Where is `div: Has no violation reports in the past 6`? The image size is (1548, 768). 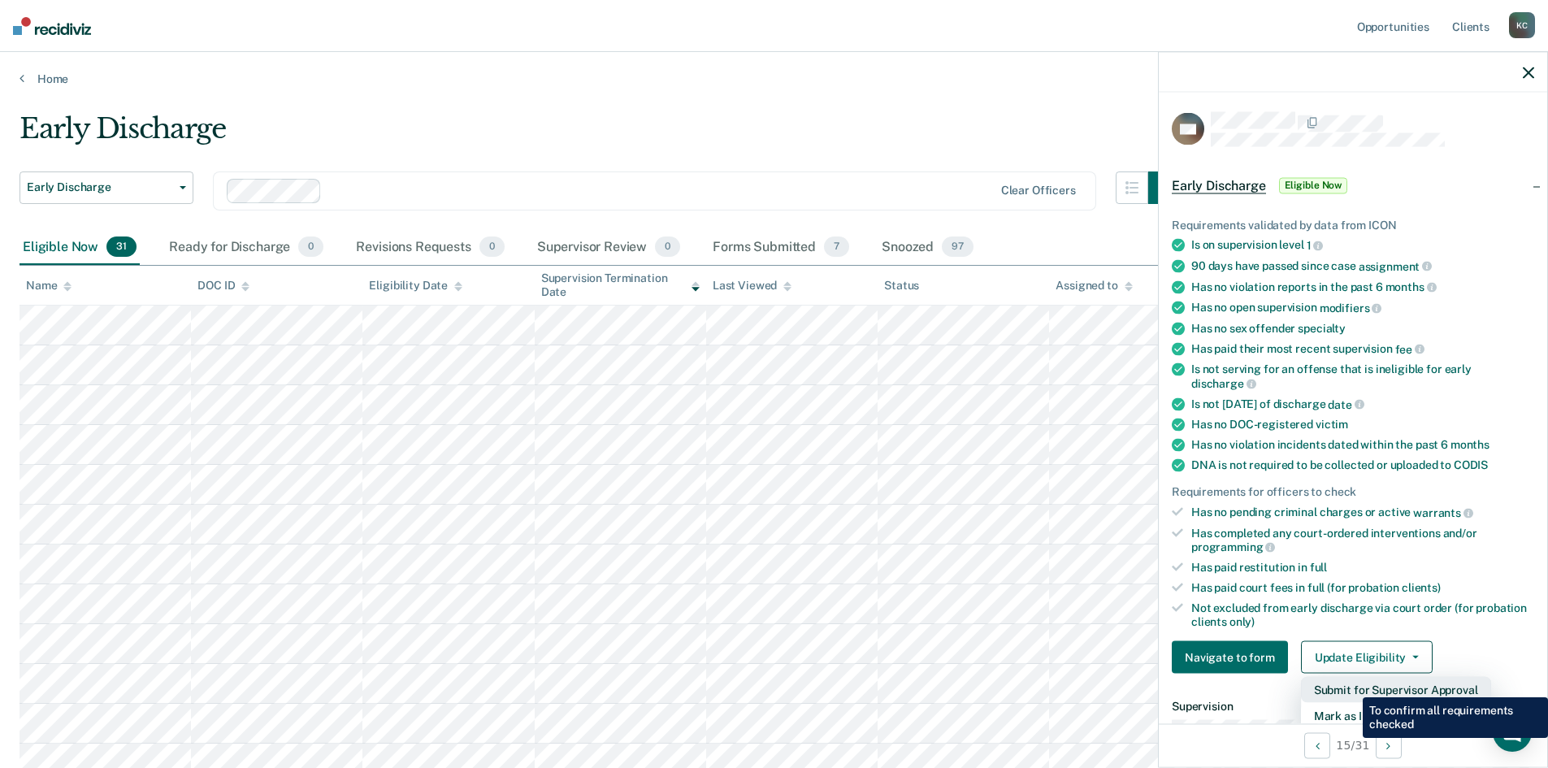 div: Has no violation reports in the past 6 is located at coordinates (1363, 287).